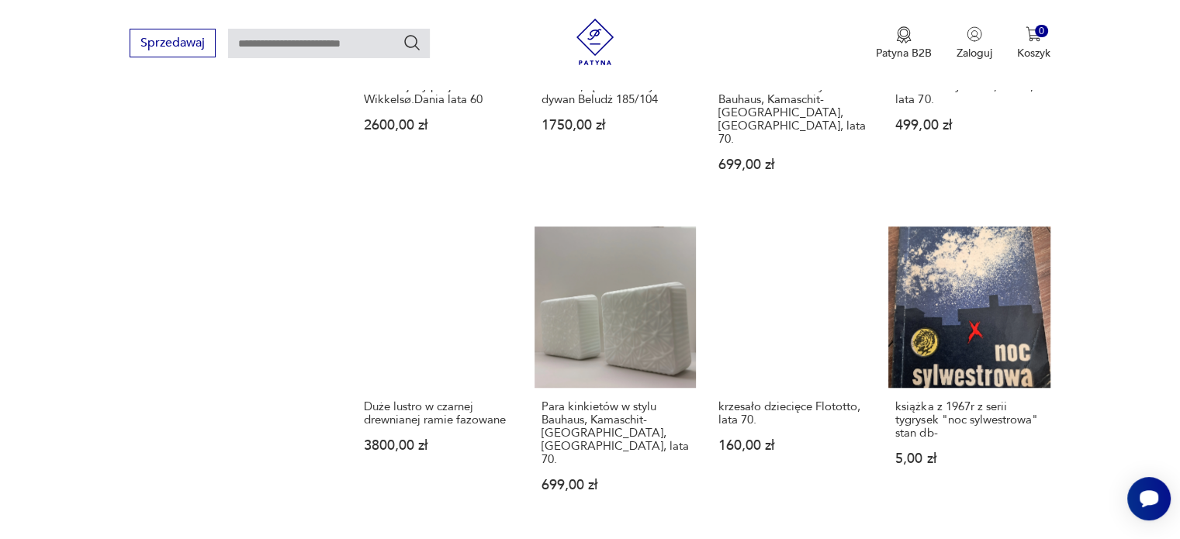 The image size is (1180, 539). I want to click on button: 0Koszyk, so click(1033, 43).